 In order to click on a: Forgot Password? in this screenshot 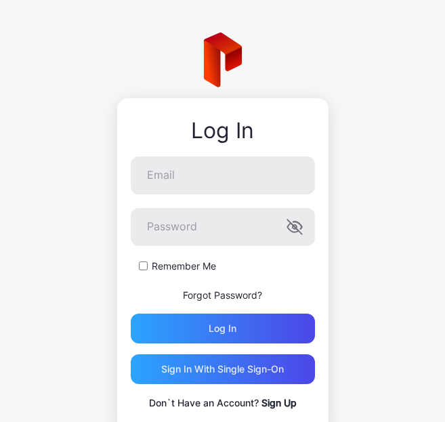, I will do `click(222, 295)`.